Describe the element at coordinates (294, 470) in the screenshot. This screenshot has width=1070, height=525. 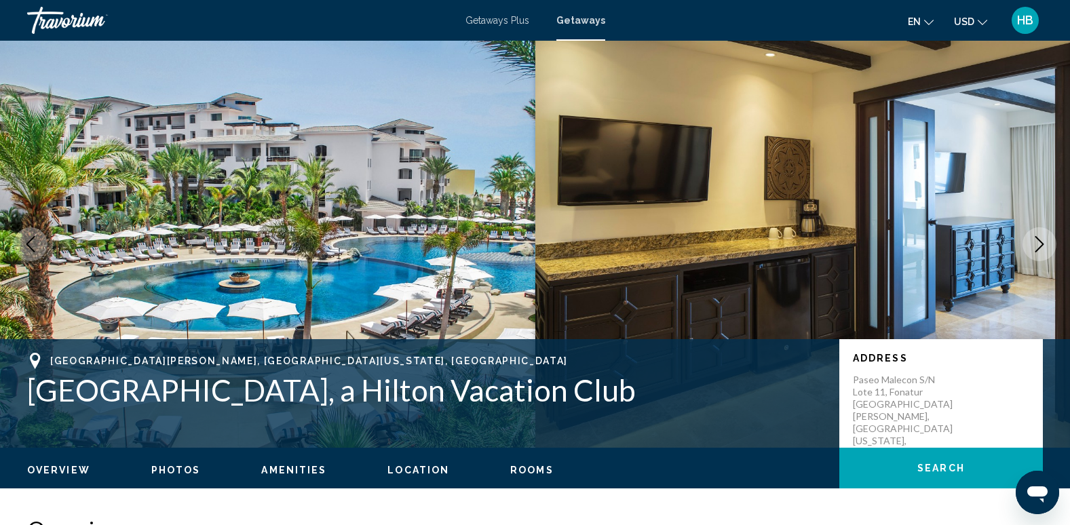
I see `span: Amenities` at that location.